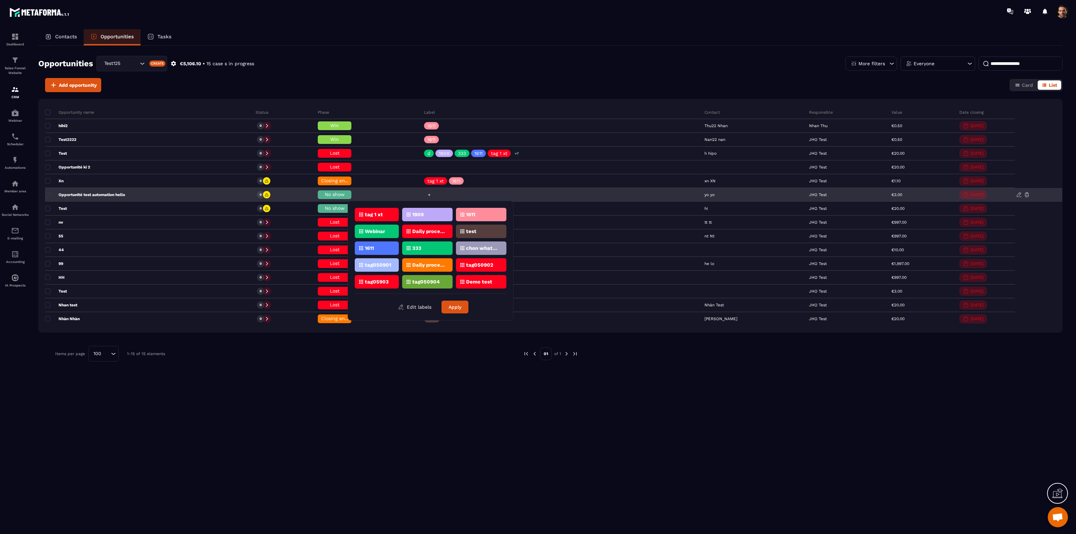 This screenshot has width=1076, height=534. I want to click on p: nv, so click(54, 222).